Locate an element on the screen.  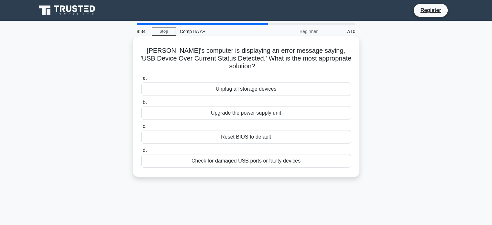
span: c. is located at coordinates (145, 126).